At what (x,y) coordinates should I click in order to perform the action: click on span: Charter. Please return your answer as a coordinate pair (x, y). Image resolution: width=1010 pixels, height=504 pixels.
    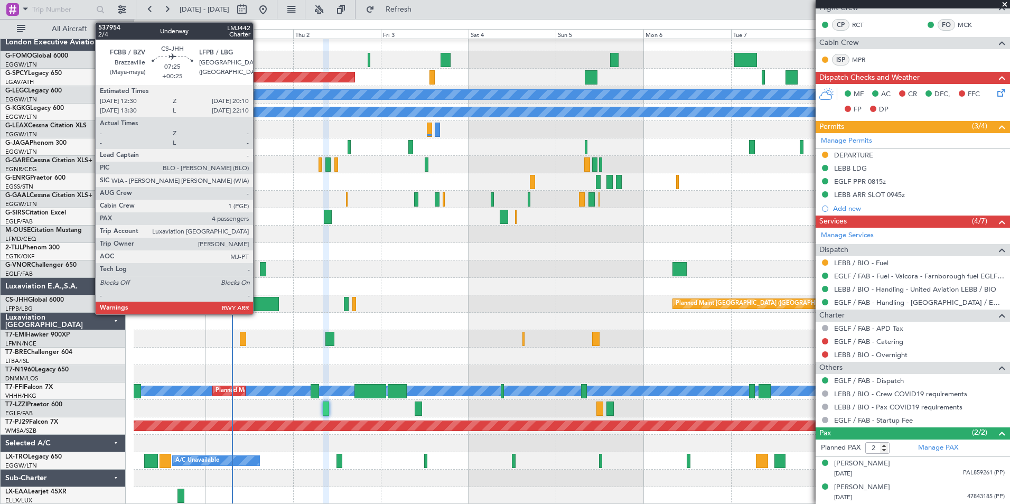
    Looking at the image, I should click on (832, 315).